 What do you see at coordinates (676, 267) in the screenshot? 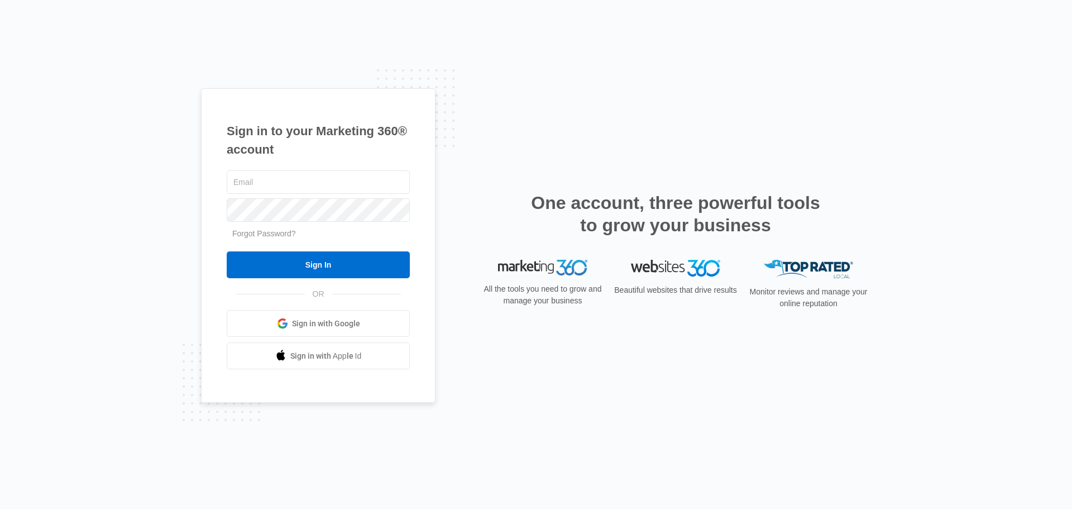
I see `img: Websites 360` at bounding box center [676, 267].